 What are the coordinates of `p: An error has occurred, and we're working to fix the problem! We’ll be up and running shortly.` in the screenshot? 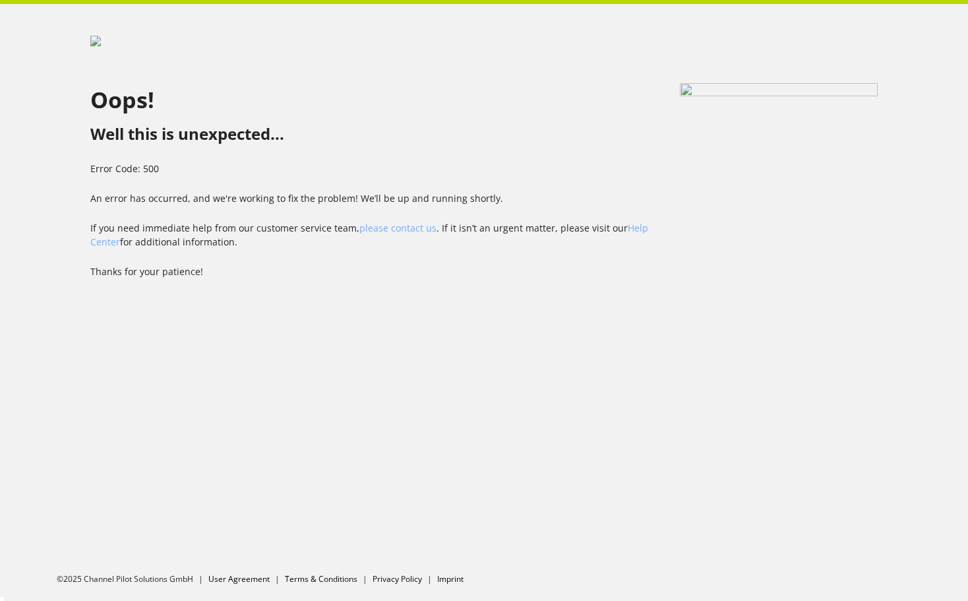 It's located at (384, 198).